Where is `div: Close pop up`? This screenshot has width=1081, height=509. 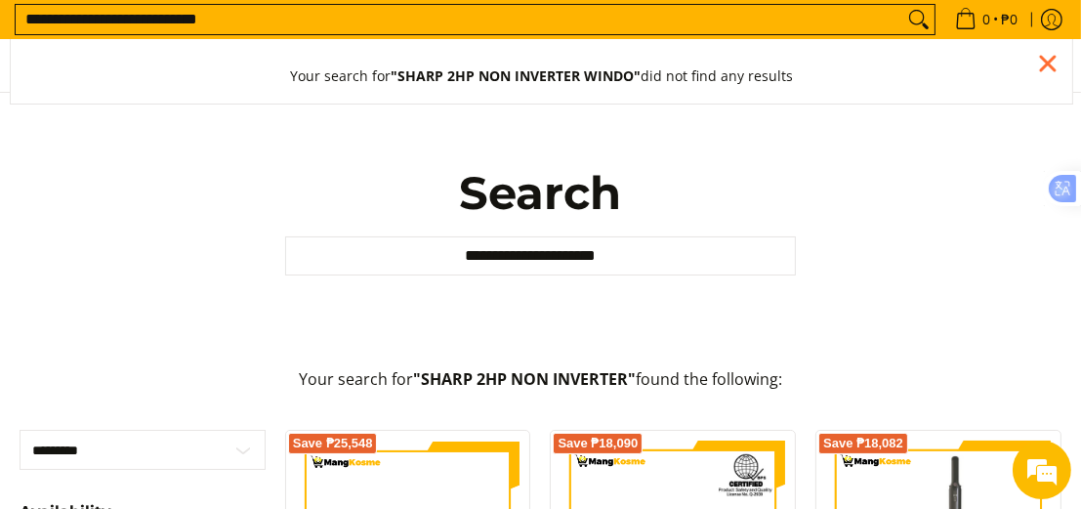
div: Close pop up is located at coordinates (1048, 63).